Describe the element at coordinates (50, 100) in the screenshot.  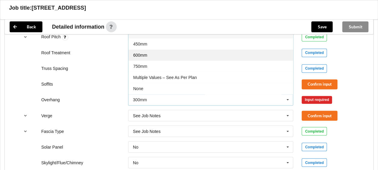
I see `label: Overhang` at that location.